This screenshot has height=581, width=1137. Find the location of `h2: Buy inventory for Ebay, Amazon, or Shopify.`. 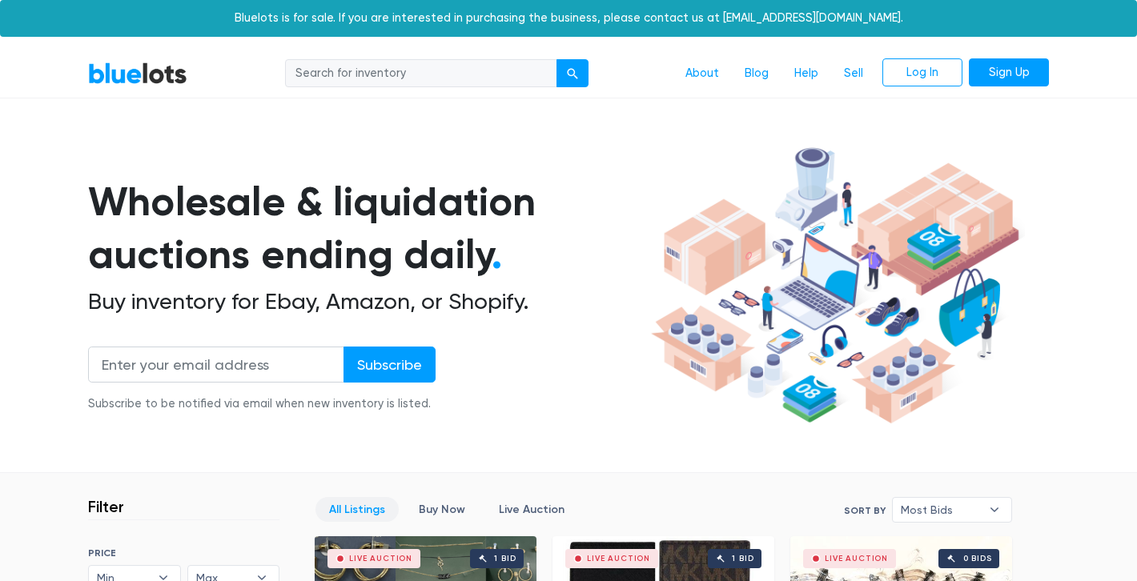

h2: Buy inventory for Ebay, Amazon, or Shopify. is located at coordinates (367, 302).